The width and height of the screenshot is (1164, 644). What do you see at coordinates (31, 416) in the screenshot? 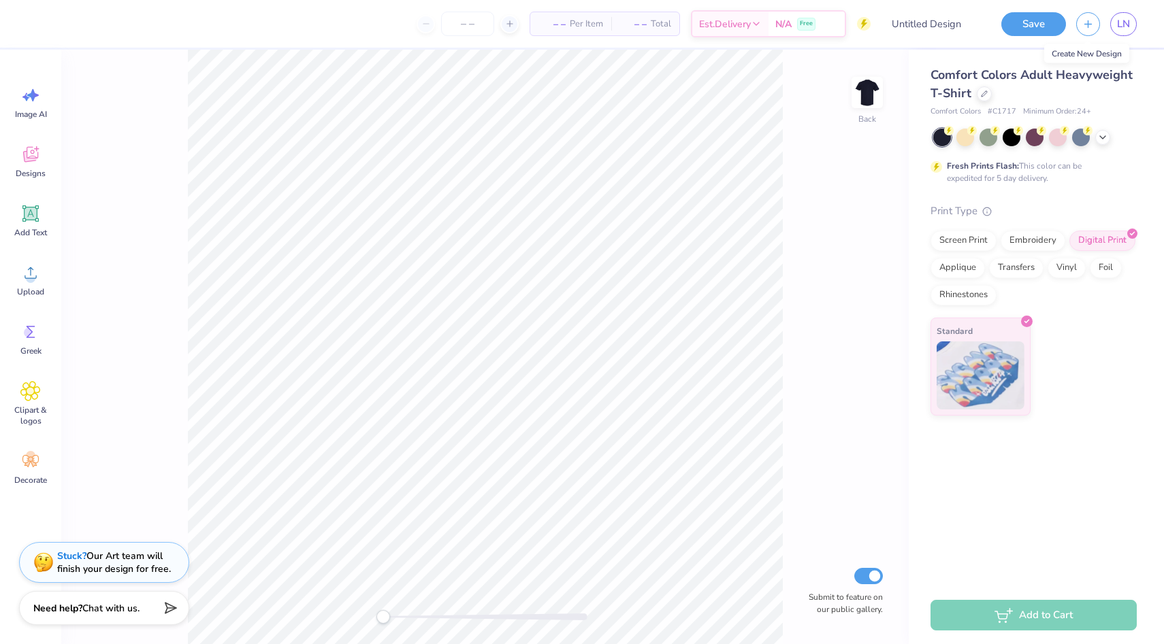
I see `span: Clipart & logos` at bounding box center [31, 416].